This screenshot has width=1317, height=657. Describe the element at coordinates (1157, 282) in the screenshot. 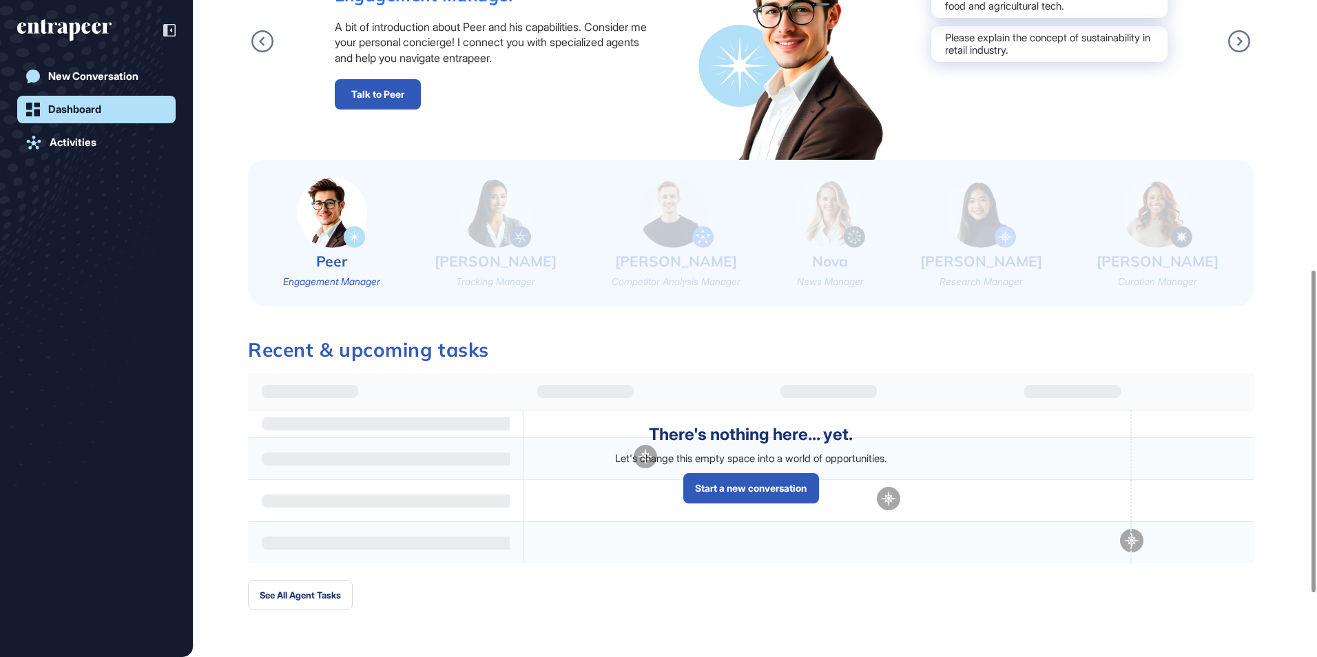

I see `div: Curation Manager` at that location.